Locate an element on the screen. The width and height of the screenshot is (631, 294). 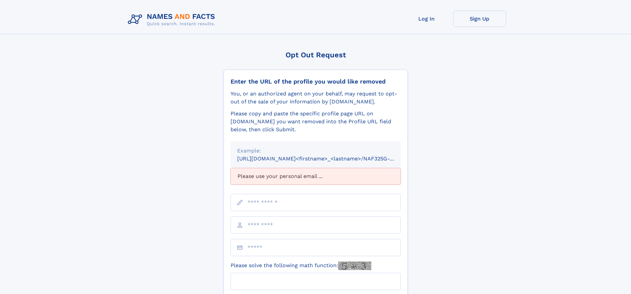
div: You, or an authorized agent on your behalf, may request to opt-out of the sale of your informatio... is located at coordinates (316, 98).